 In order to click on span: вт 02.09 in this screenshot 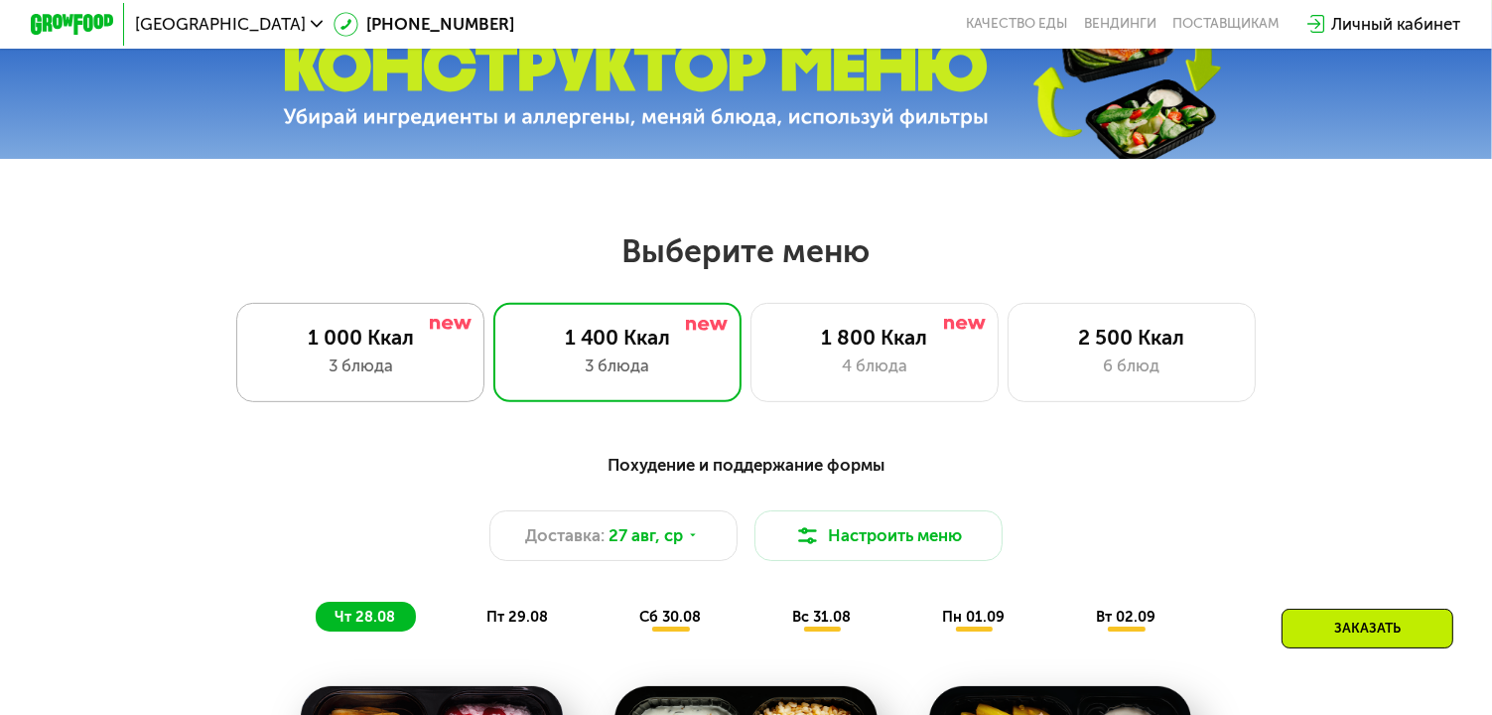, I will do `click(1126, 617)`.